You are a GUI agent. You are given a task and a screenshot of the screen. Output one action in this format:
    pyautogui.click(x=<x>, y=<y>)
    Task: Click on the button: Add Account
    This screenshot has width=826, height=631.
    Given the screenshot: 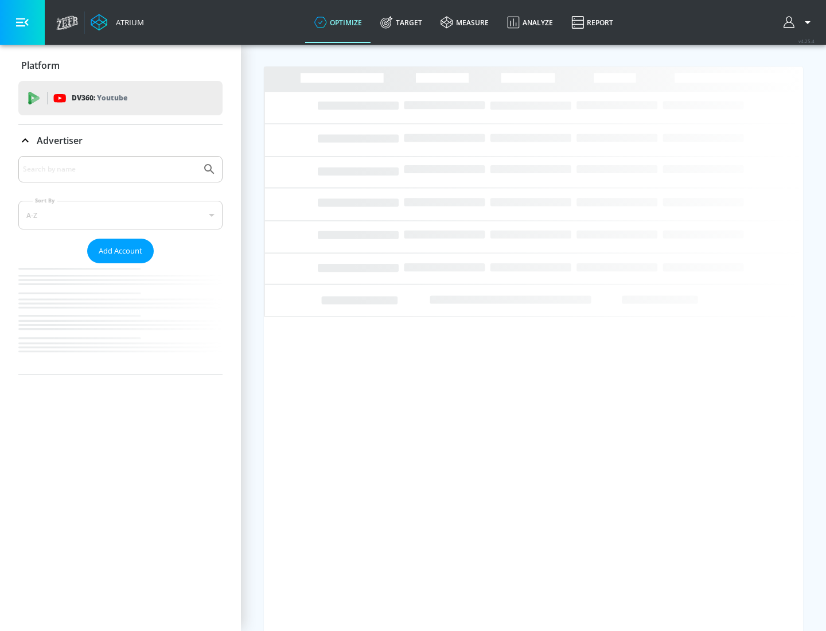 What is the action you would take?
    pyautogui.click(x=120, y=251)
    